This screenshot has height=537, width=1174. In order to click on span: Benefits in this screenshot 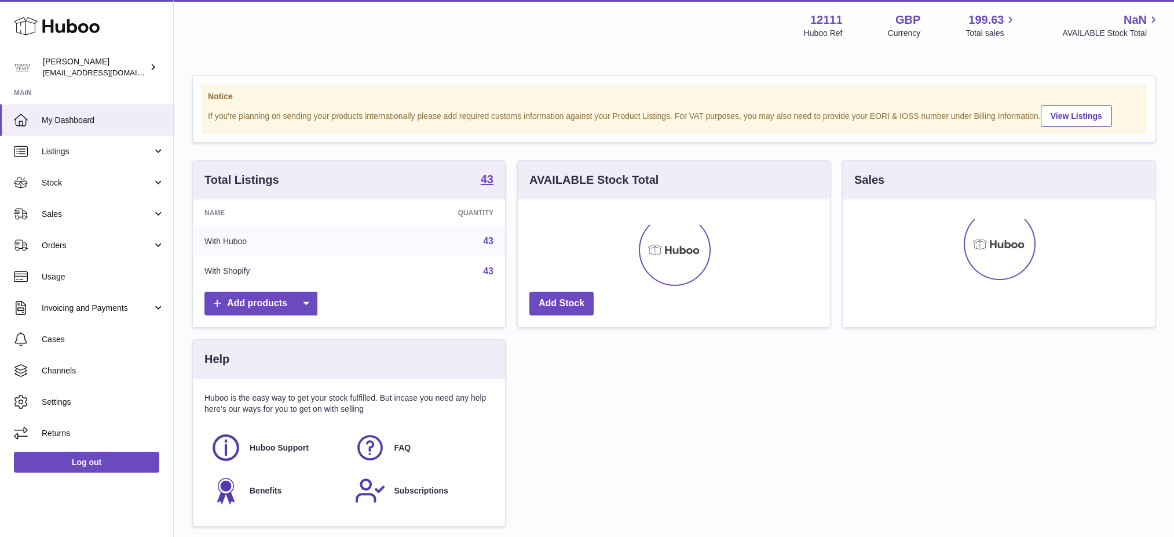, I will do `click(265, 490)`.